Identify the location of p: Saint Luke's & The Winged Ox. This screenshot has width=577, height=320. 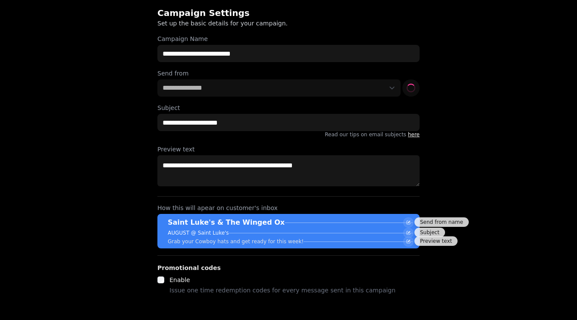
(226, 222).